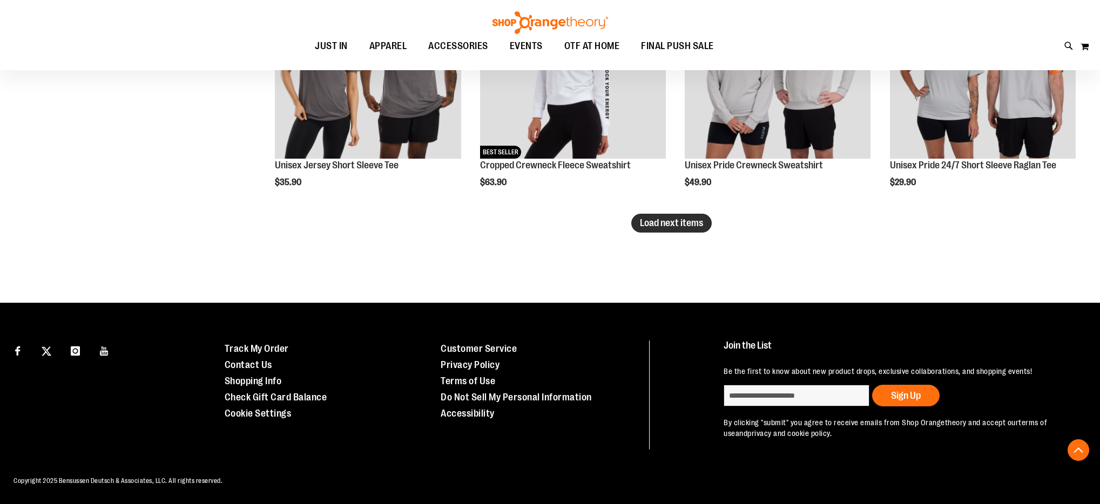  I want to click on span: EVENTS, so click(526, 46).